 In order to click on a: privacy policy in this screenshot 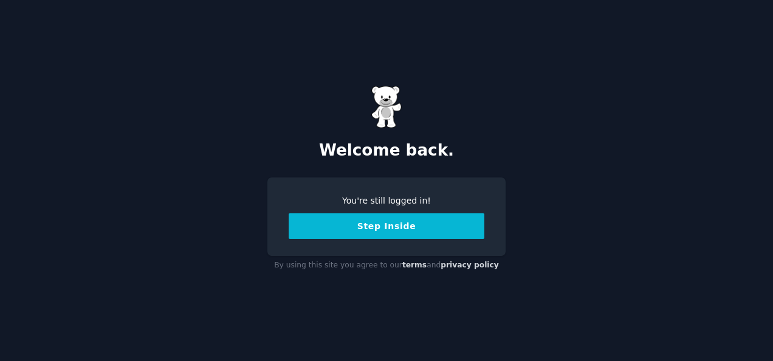, I will do `click(470, 265)`.